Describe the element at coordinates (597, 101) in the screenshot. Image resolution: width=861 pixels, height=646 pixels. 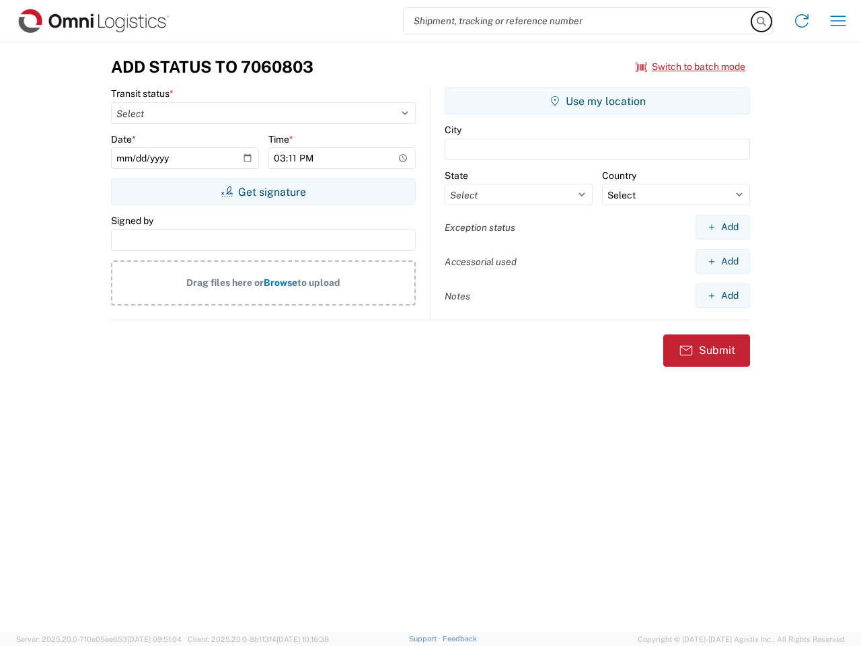
I see `button: Use my location` at that location.